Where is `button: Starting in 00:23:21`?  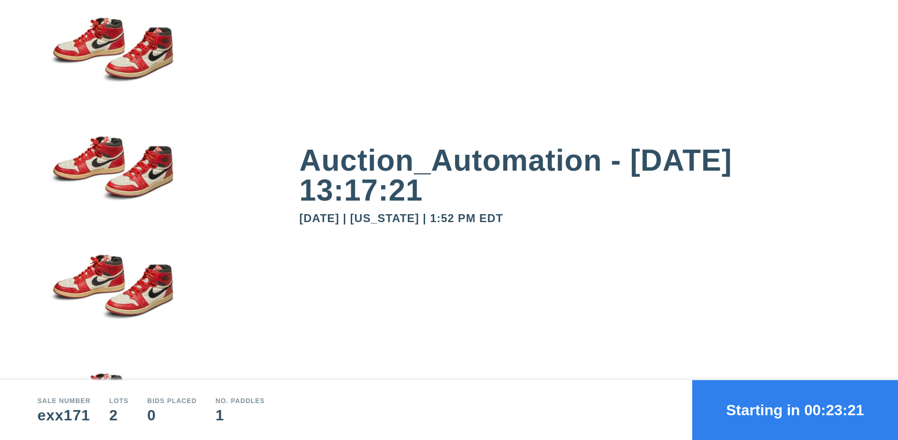 button: Starting in 00:23:21 is located at coordinates (795, 410).